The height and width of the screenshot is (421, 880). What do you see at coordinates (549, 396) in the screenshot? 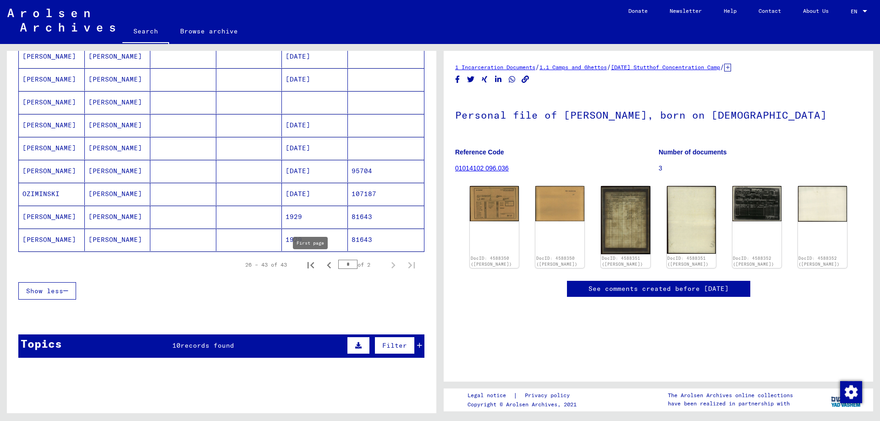
I see `a: Privacy policy` at bounding box center [549, 396].